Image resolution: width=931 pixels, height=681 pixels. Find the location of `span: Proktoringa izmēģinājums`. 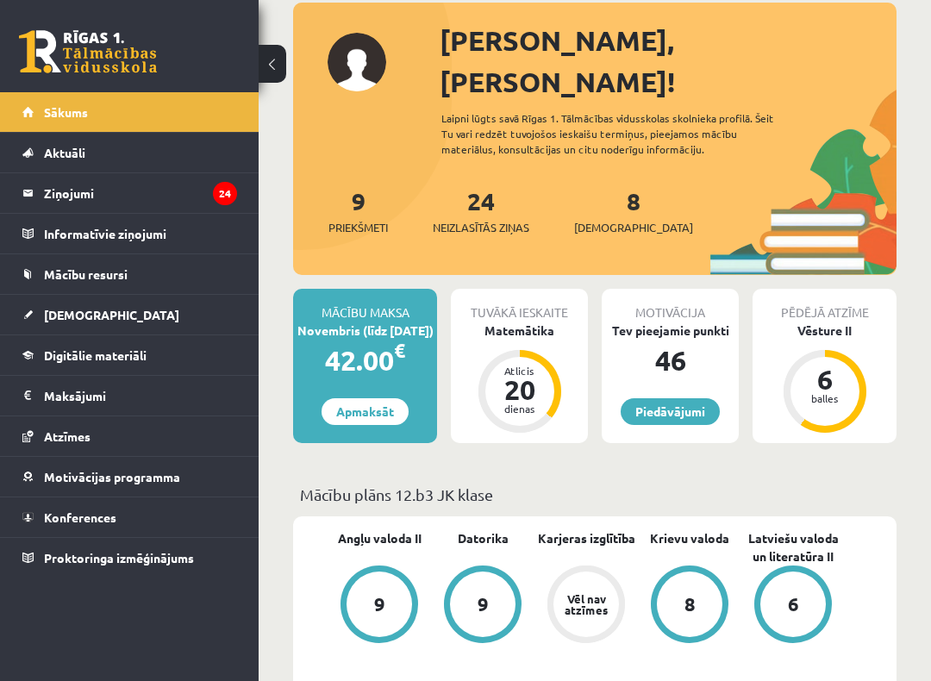

span: Proktoringa izmēģinājums is located at coordinates (119, 558).